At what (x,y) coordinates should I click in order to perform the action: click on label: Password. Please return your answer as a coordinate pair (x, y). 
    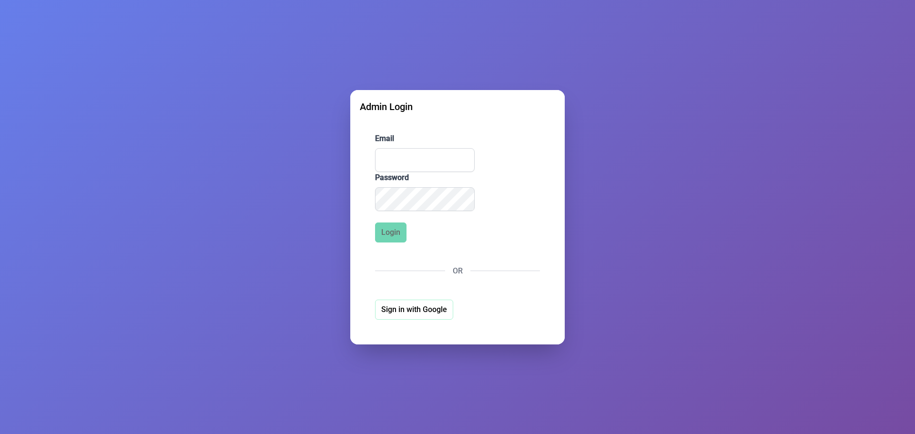
    Looking at the image, I should click on (458, 178).